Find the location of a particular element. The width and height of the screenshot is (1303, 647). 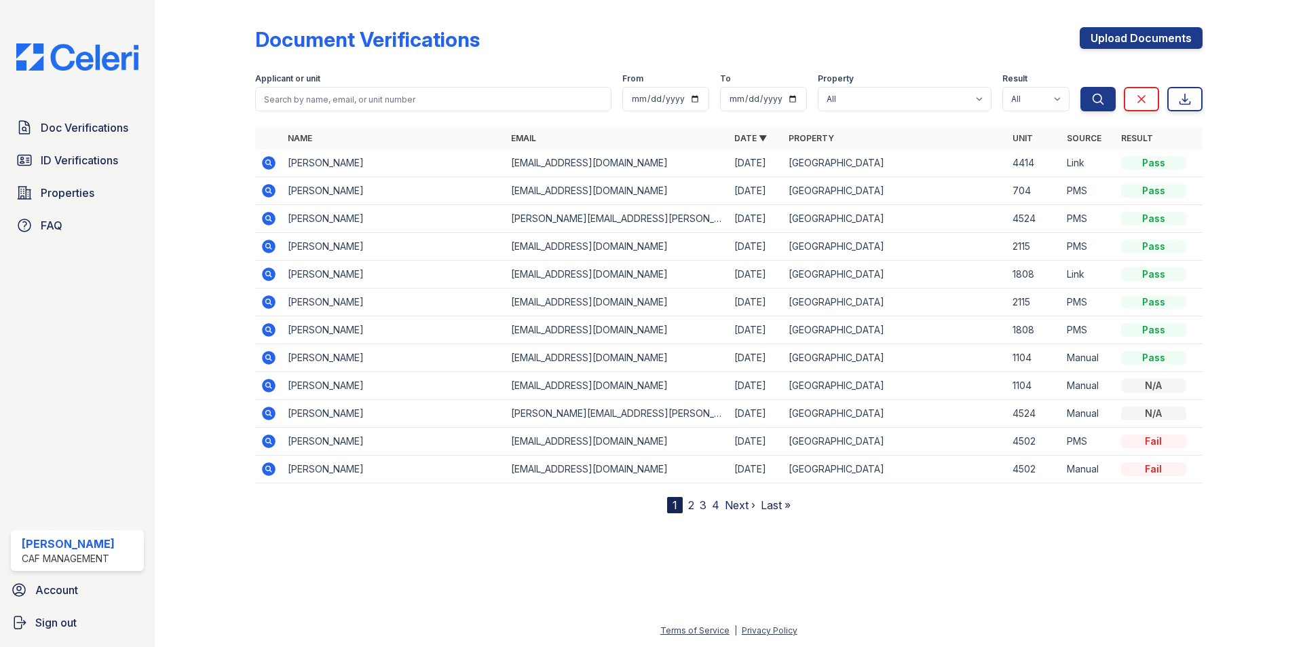

span: ID Verifications is located at coordinates (79, 160).